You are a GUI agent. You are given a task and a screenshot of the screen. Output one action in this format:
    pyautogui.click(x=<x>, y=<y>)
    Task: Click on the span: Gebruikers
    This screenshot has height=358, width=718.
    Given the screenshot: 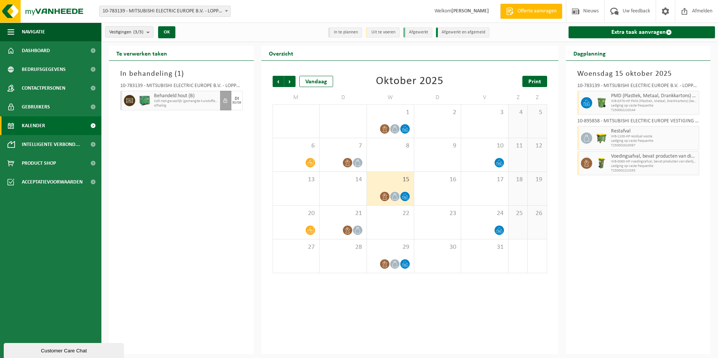 What is the action you would take?
    pyautogui.click(x=36, y=107)
    